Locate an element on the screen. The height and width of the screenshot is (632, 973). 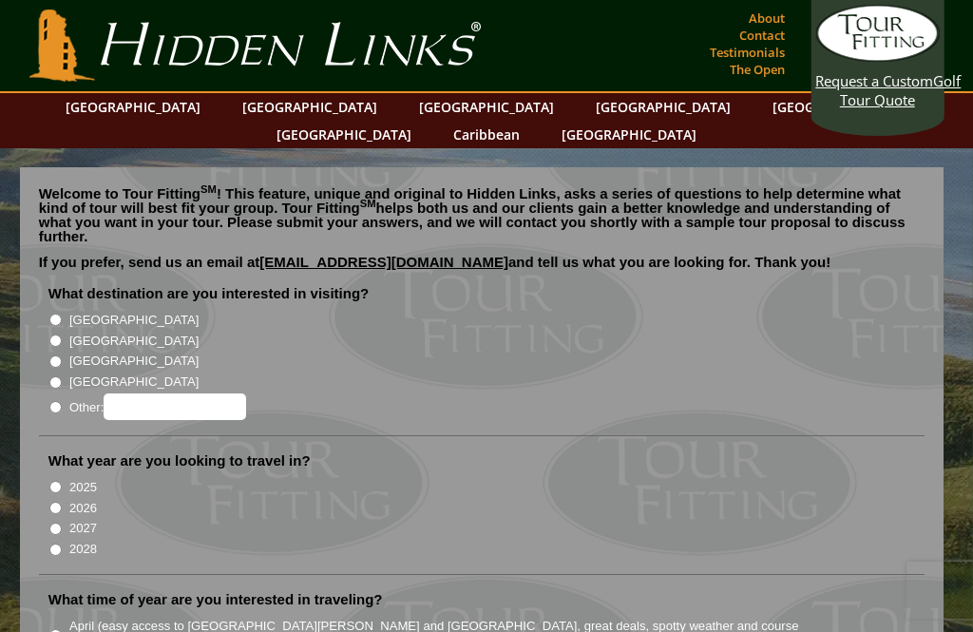
span: Request a Custom is located at coordinates (874, 81).